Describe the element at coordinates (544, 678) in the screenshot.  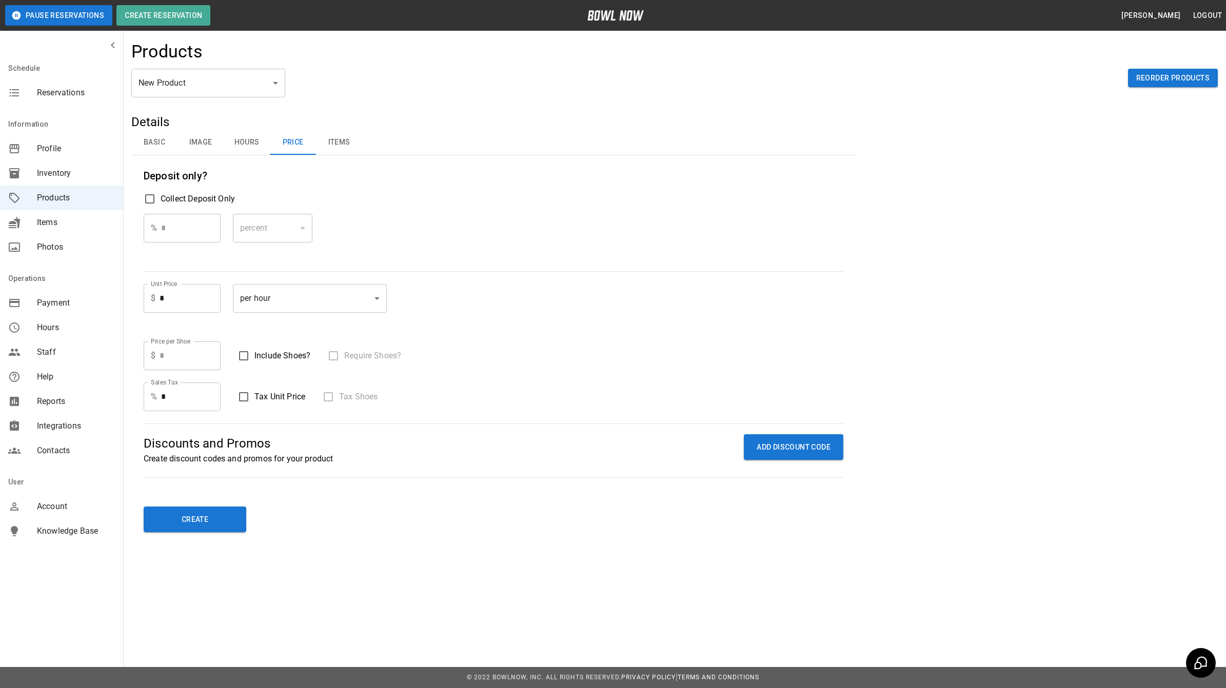
I see `span: © 2022 BowlNow, Inc. All Rights Reserved.` at that location.